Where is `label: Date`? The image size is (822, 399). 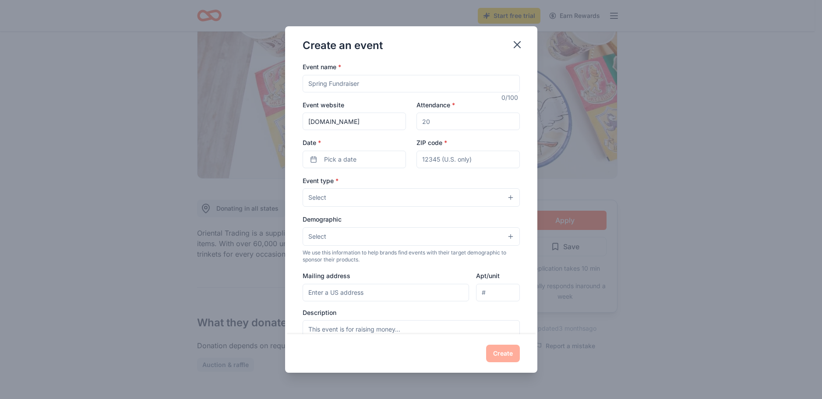 label: Date is located at coordinates (354, 143).